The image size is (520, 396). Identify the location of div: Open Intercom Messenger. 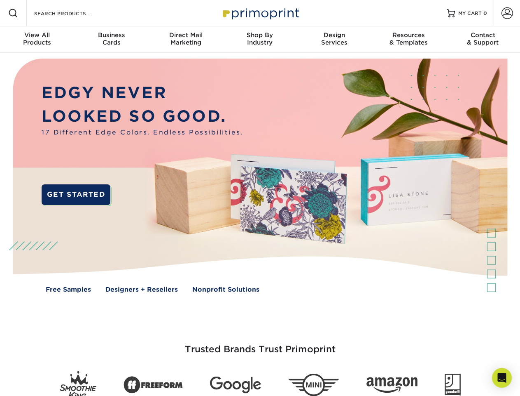
(502, 377).